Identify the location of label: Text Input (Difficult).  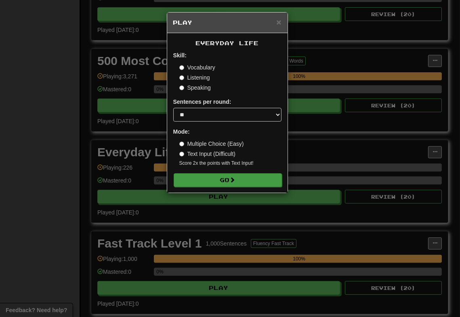
(208, 154).